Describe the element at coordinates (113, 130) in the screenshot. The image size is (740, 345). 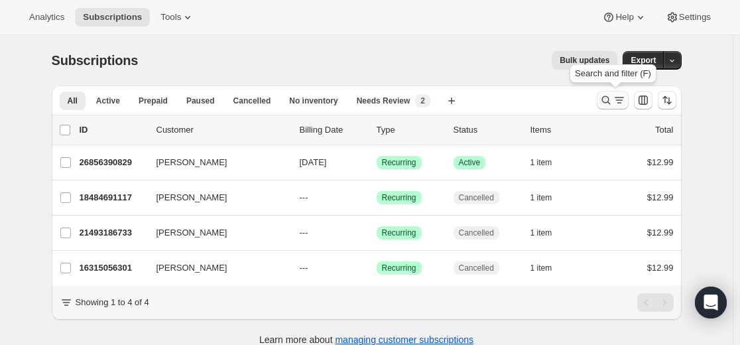
I see `p: ID` at that location.